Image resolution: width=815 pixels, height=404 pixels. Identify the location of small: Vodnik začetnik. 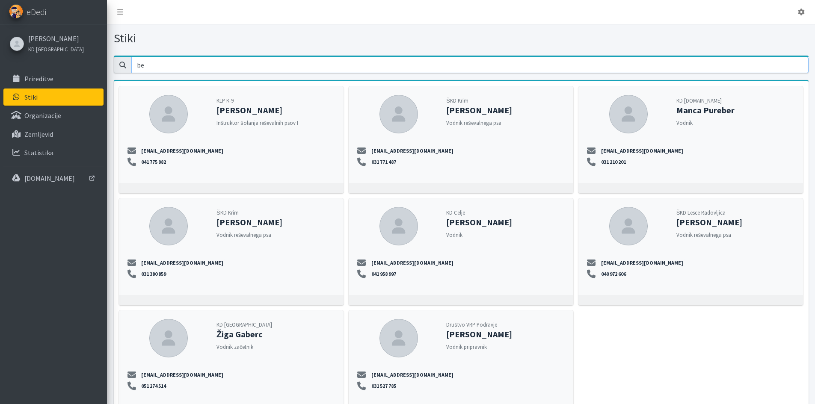
(235, 347).